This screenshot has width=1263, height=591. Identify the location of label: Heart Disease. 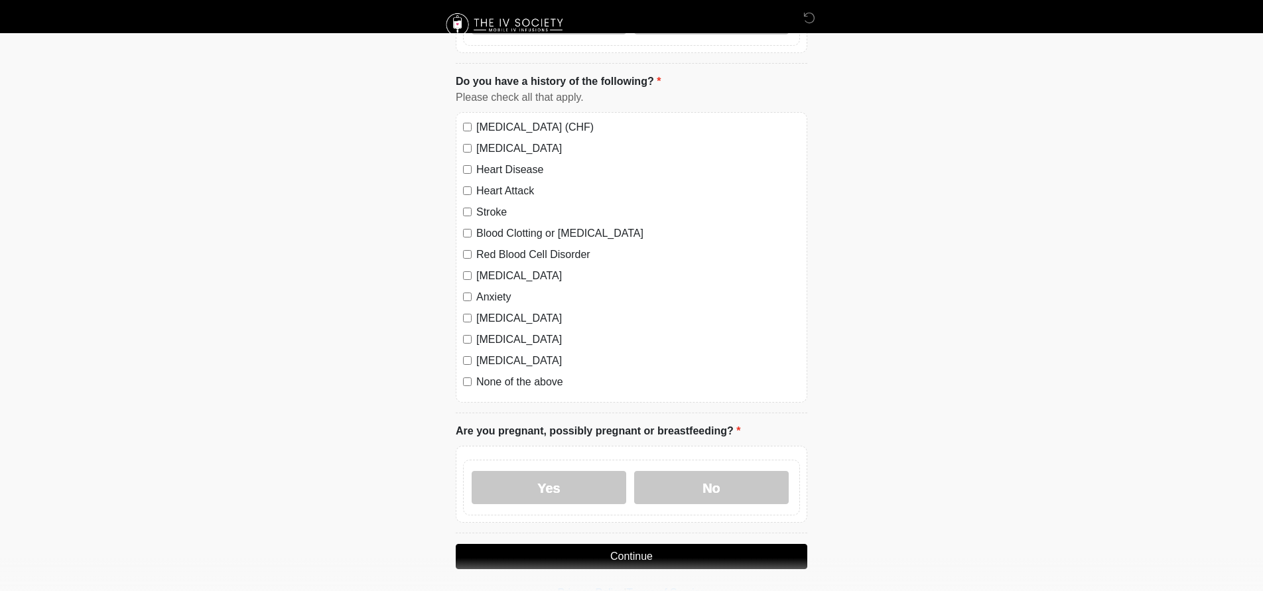
(638, 170).